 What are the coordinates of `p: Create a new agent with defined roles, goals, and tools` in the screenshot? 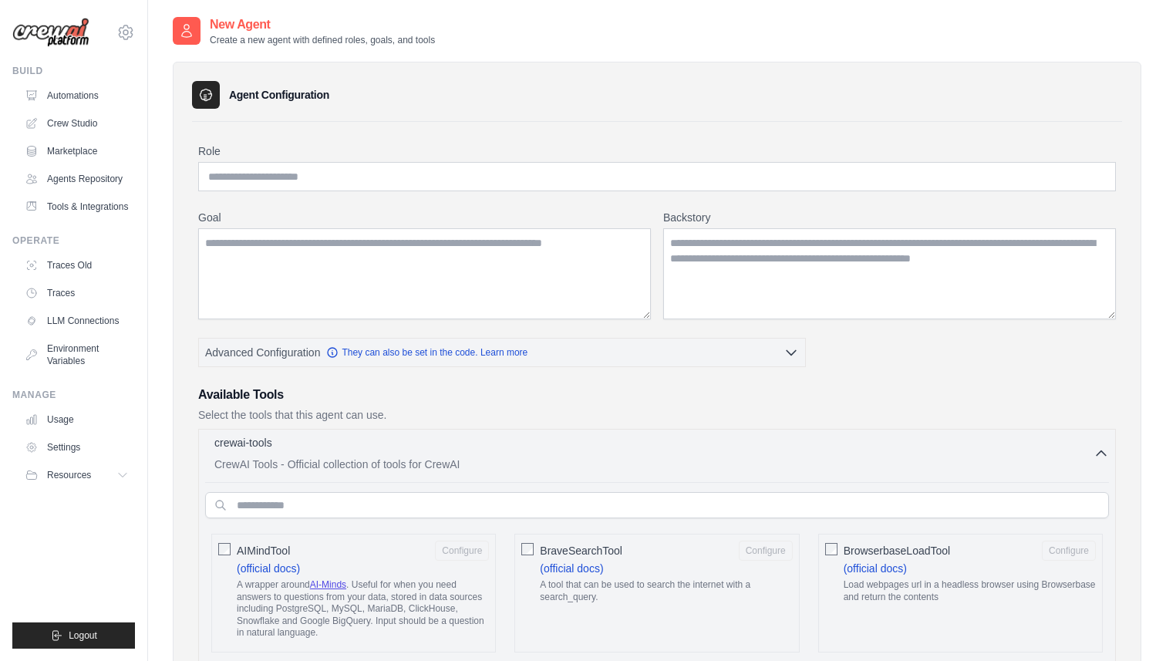 It's located at (322, 40).